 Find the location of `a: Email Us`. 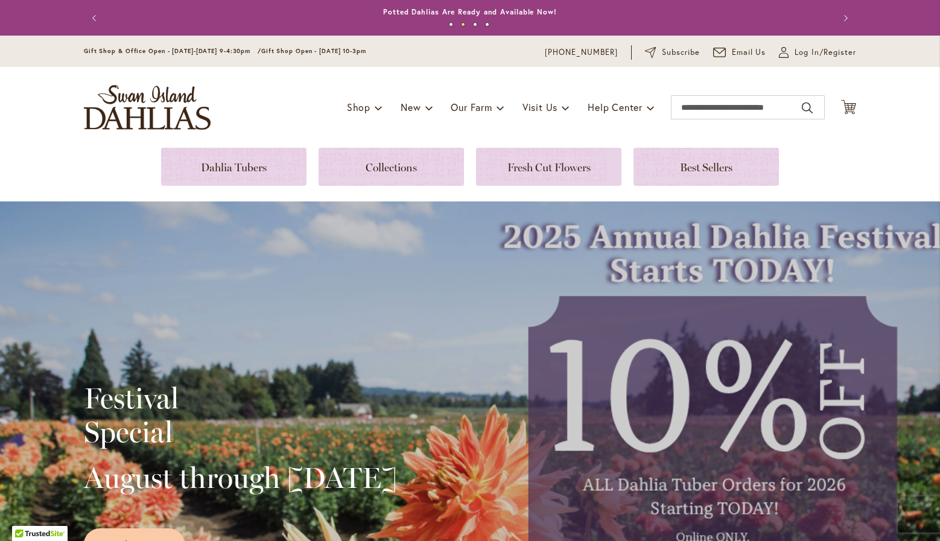

a: Email Us is located at coordinates (740, 52).